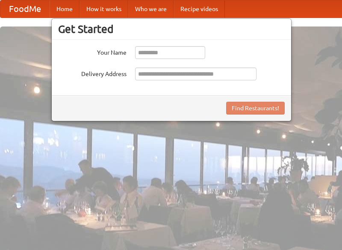 The image size is (342, 250). What do you see at coordinates (151, 9) in the screenshot?
I see `a: Who we are` at bounding box center [151, 9].